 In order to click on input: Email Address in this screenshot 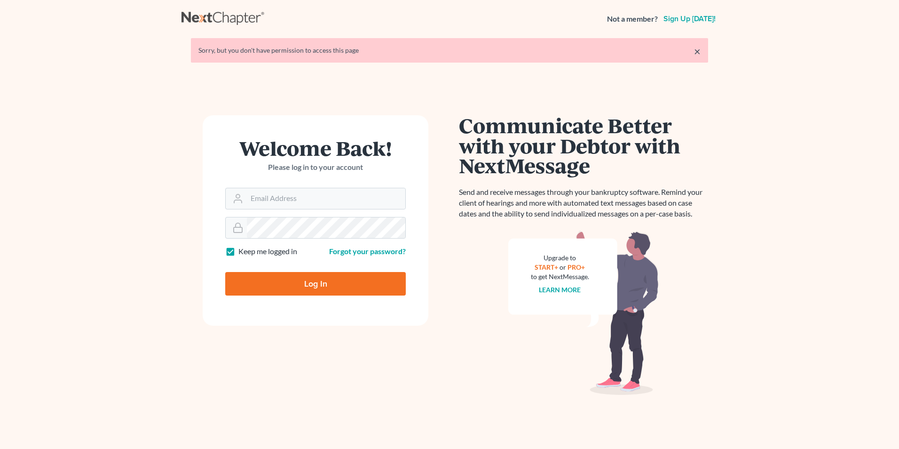, I will do `click(326, 198)`.